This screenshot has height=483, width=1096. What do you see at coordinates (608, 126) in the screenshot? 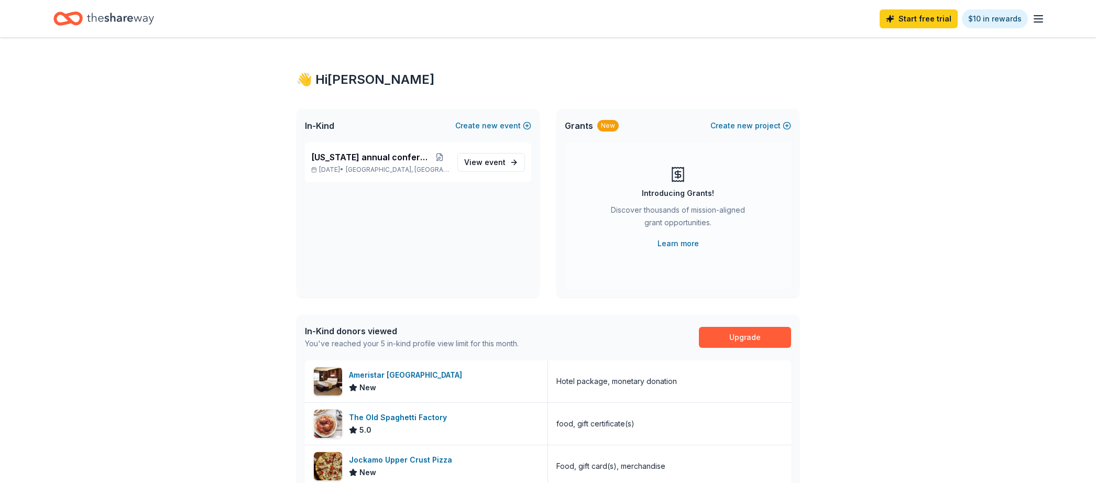
I see `div: New` at bounding box center [608, 126].